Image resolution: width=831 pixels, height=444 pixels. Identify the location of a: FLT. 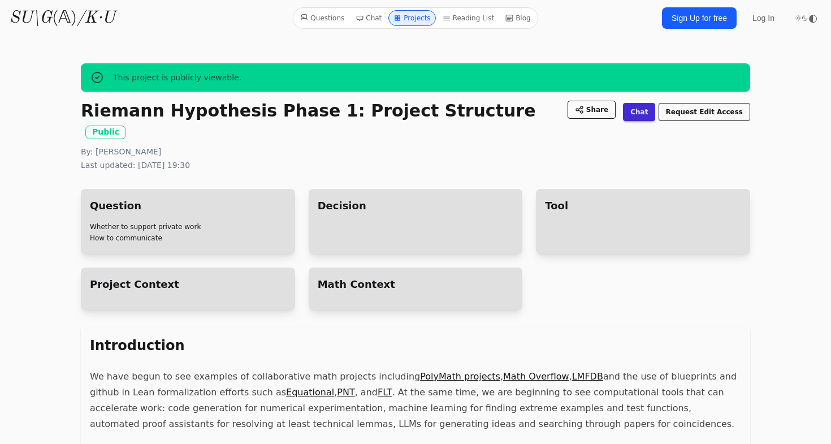
(385, 392).